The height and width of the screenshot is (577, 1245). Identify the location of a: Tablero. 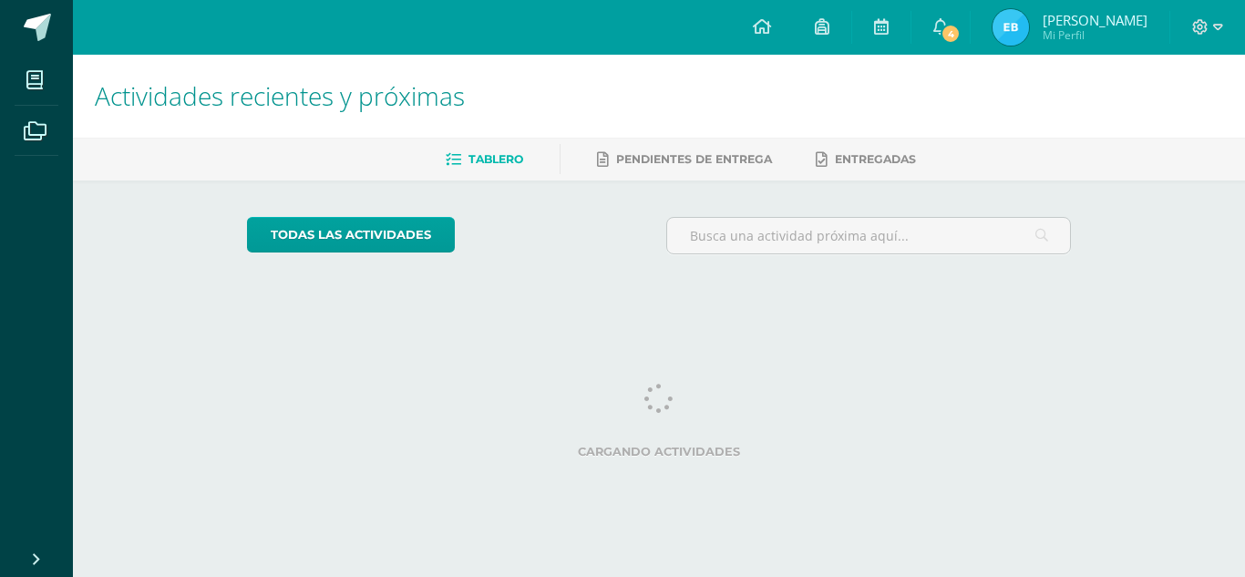
(484, 159).